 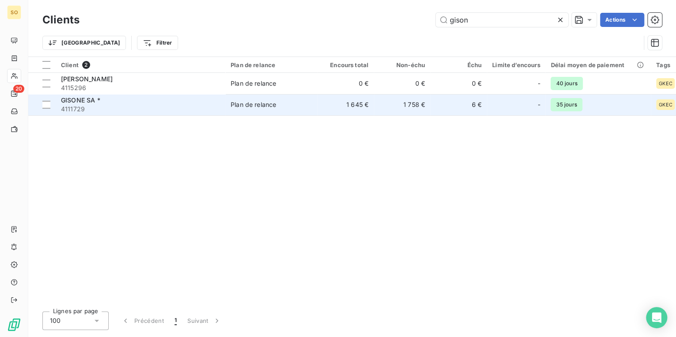 What do you see at coordinates (502, 20) in the screenshot?
I see `input: Rechercher` at bounding box center [502, 20].